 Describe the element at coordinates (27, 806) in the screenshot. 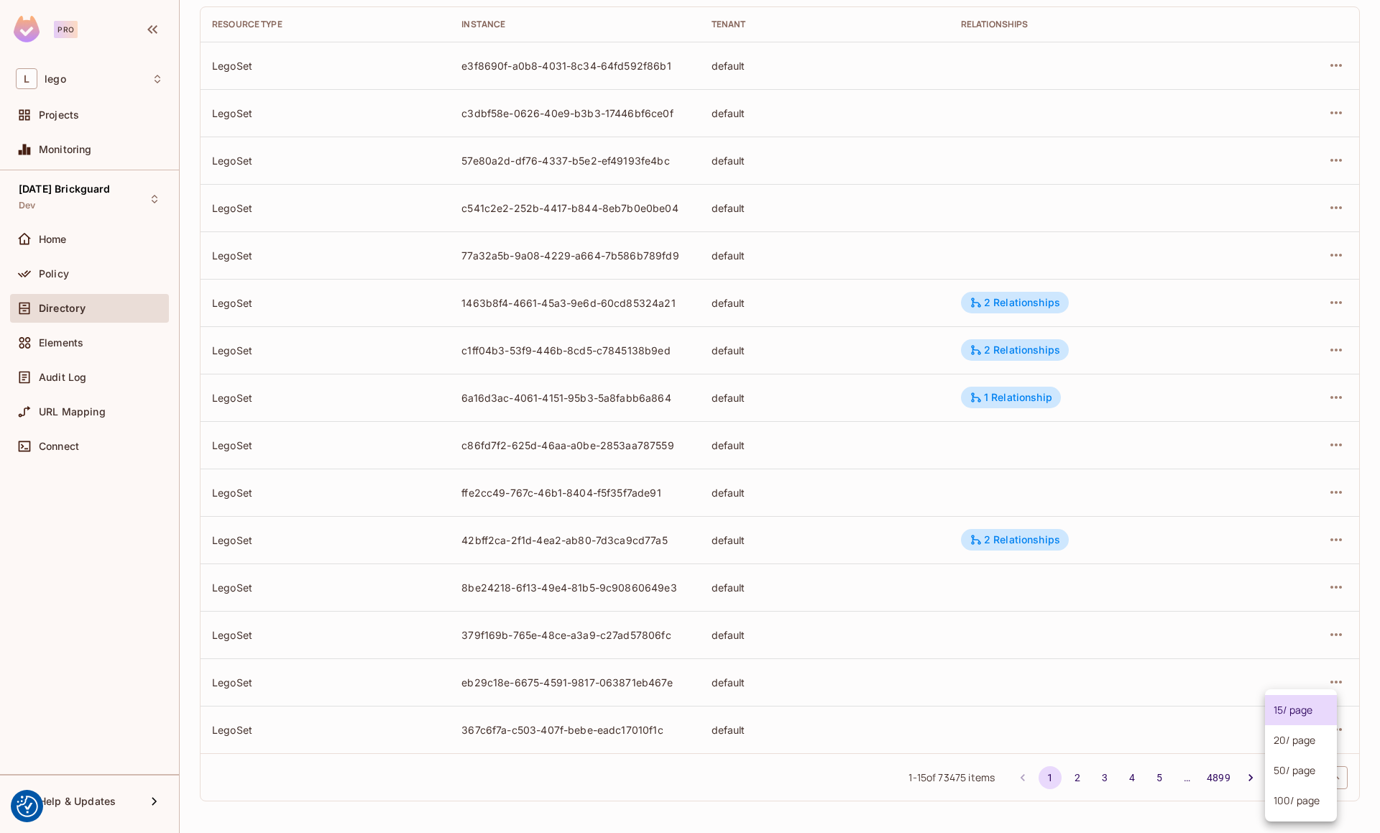

I see `button: Consent Preferences` at that location.